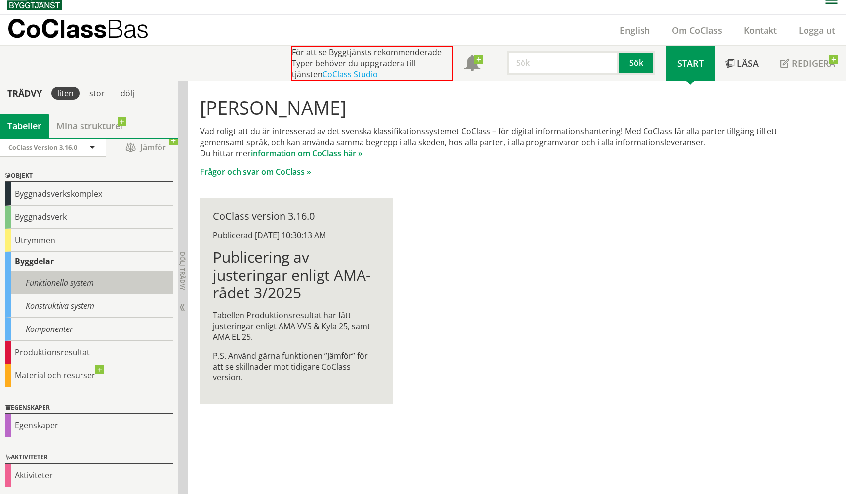 The height and width of the screenshot is (494, 846). Describe the element at coordinates (690, 63) in the screenshot. I see `a: Start` at that location.